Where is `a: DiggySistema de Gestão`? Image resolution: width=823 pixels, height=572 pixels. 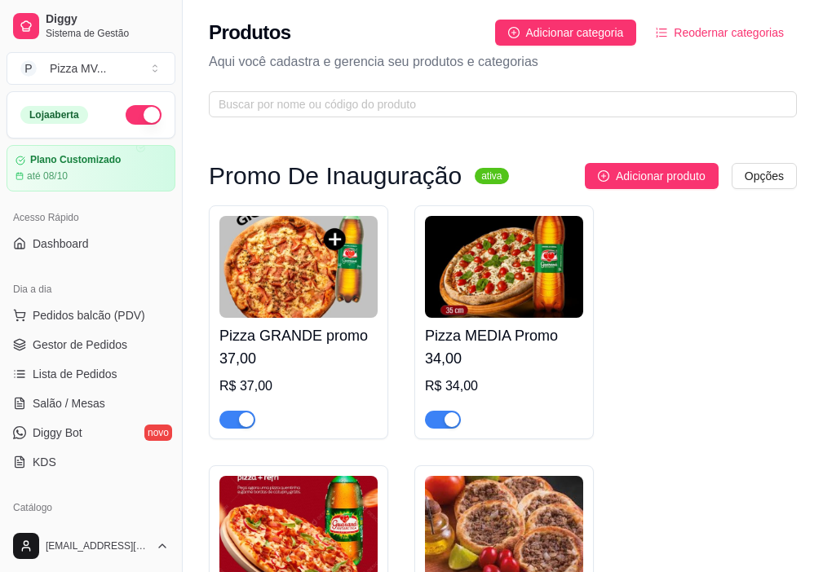
a: DiggySistema de Gestão is located at coordinates (90, 26).